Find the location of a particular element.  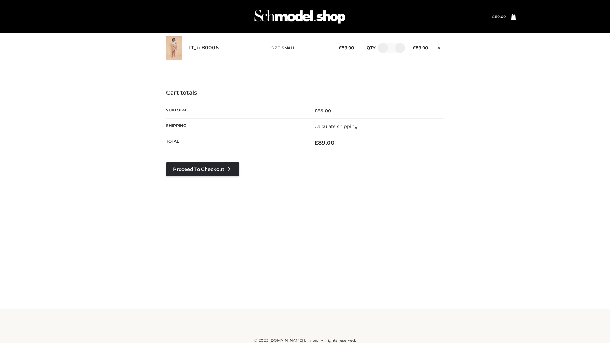

img: LT_b-B0006 - SMALL is located at coordinates (174, 48).